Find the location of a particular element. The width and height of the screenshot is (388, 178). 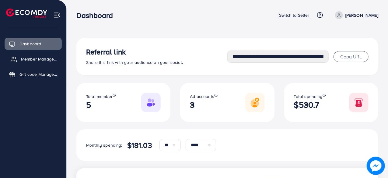

span: Dashboard is located at coordinates (30, 44).